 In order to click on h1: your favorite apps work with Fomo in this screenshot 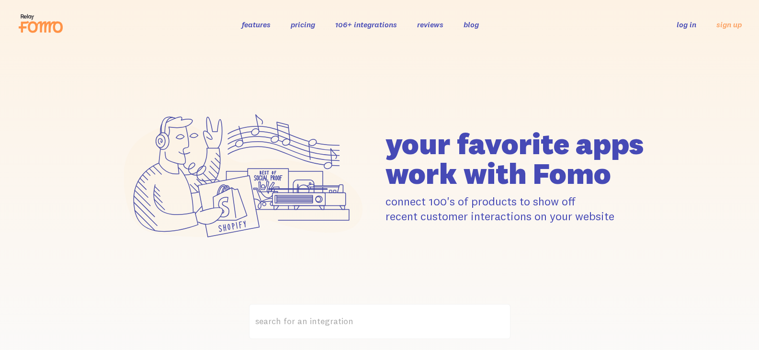, I will do `click(516, 159)`.